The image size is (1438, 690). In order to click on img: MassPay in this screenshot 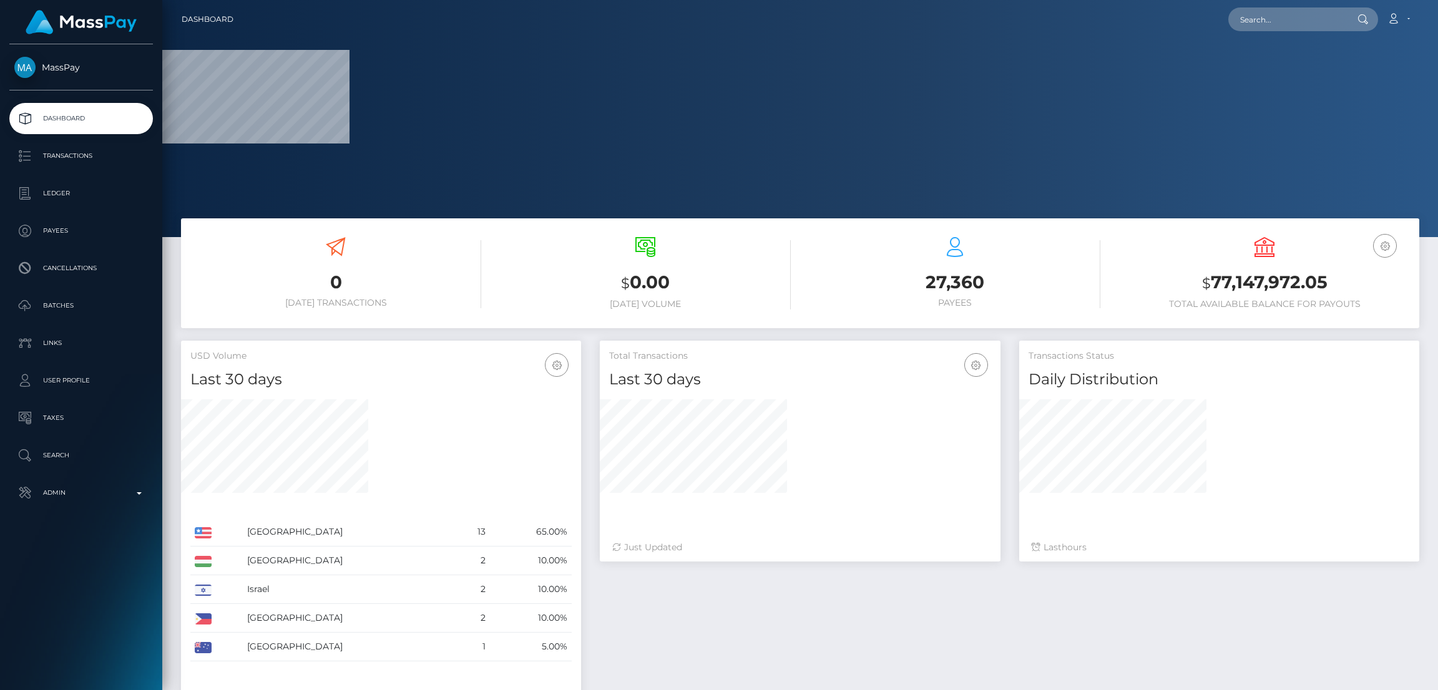, I will do `click(25, 67)`.